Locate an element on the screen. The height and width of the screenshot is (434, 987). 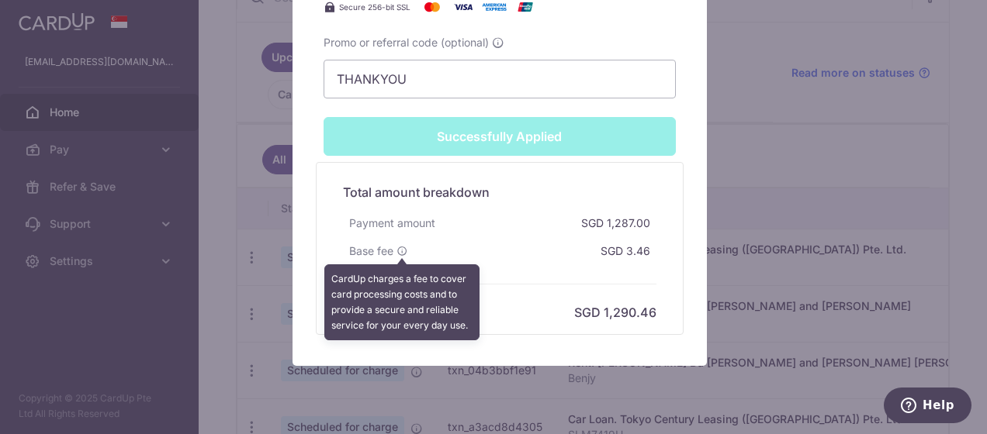
div: SGD 3.46 is located at coordinates (625, 251).